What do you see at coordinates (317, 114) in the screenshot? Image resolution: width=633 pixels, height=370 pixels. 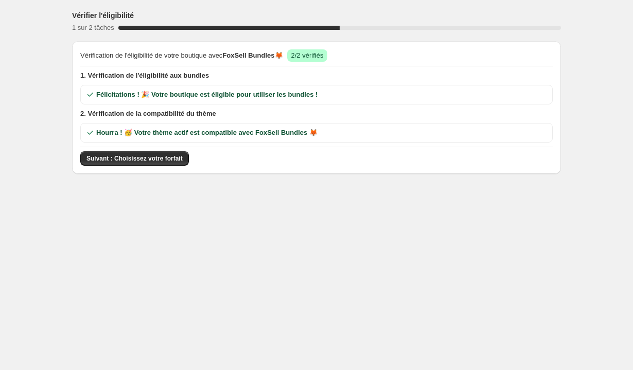 I see `span: 2. Vérification de la compatibilité du thème` at bounding box center [317, 114].